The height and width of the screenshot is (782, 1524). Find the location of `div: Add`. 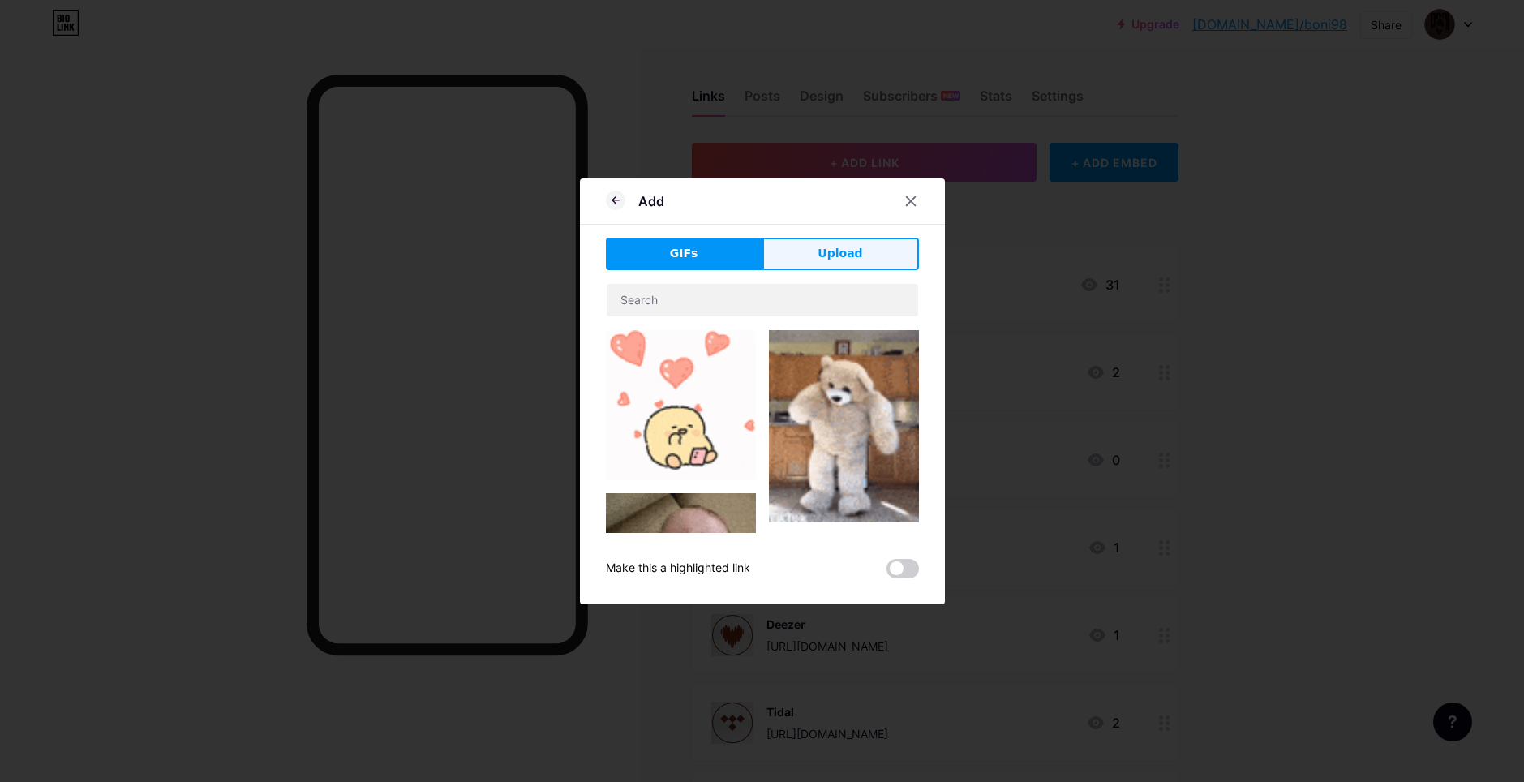

div: Add is located at coordinates (651, 201).